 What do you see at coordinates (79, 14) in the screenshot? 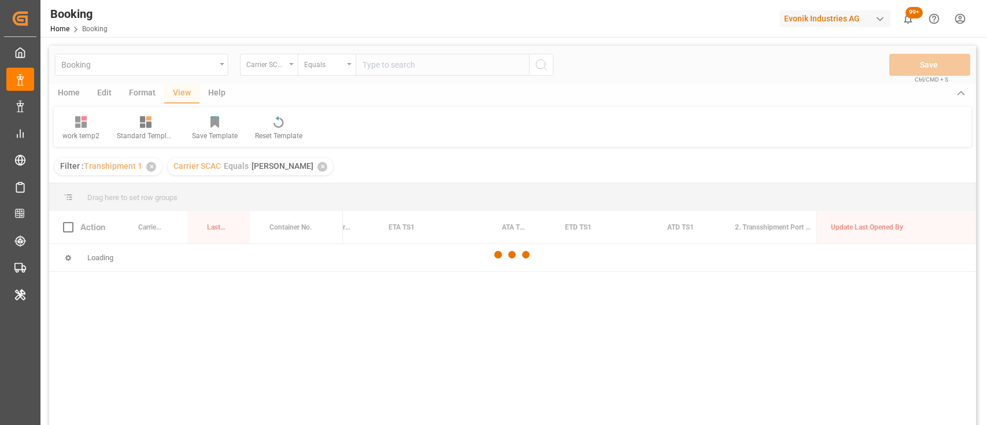
I see `div: Booking` at bounding box center [79, 14].